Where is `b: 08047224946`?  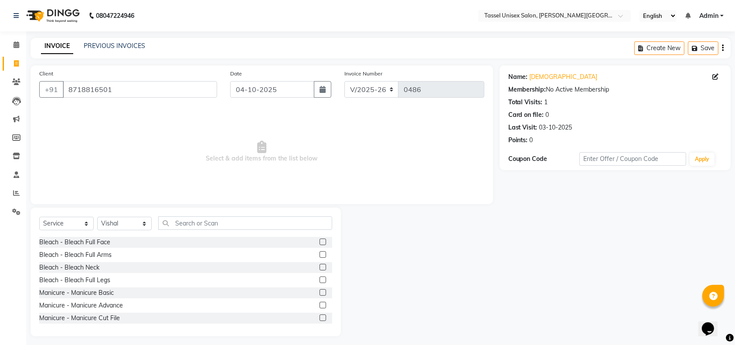
b: 08047224946 is located at coordinates (115, 16).